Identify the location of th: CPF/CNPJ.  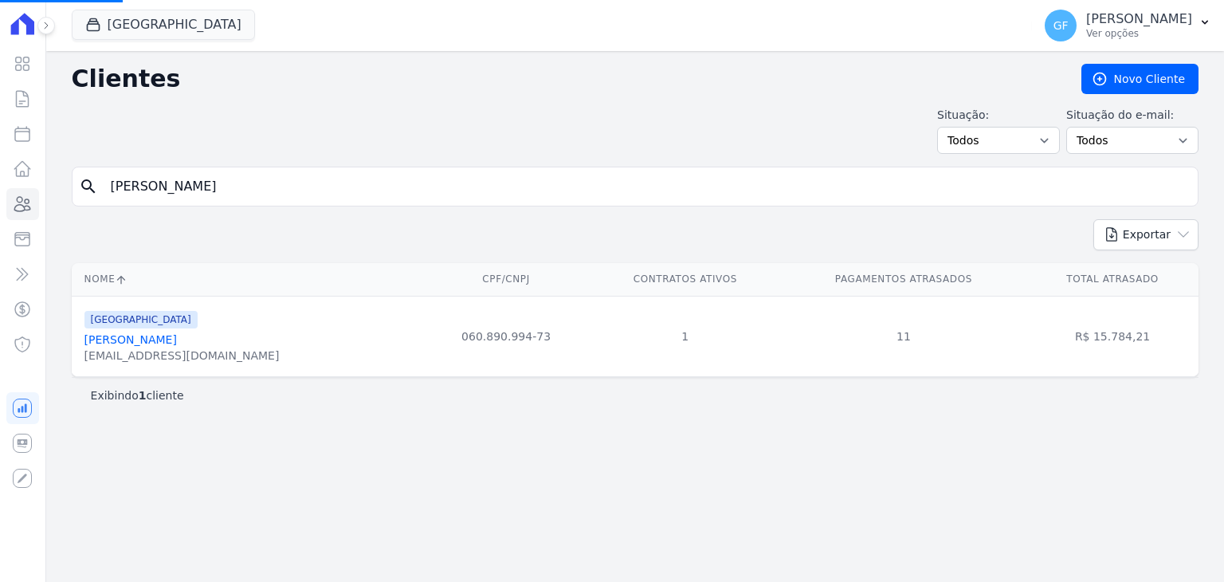
(506, 279).